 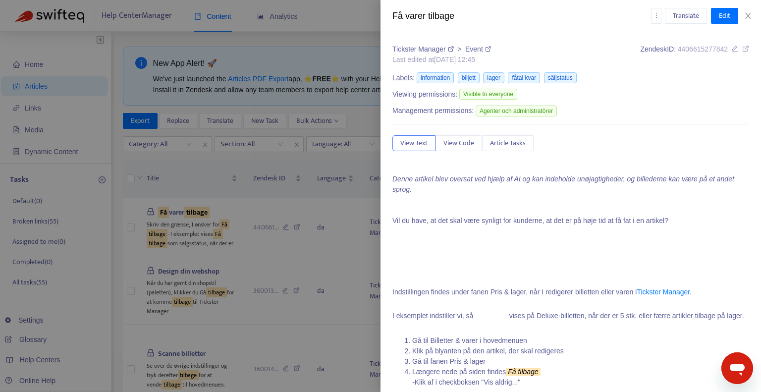 I want to click on button: more, so click(x=656, y=16).